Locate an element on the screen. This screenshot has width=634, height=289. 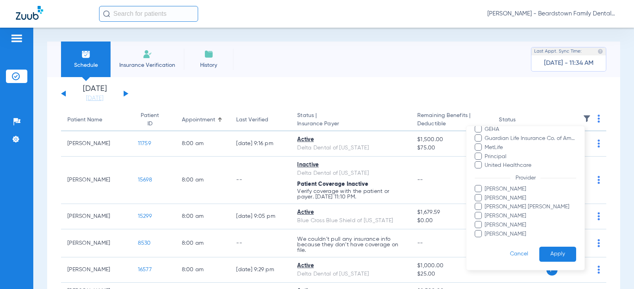
span: MetLife is located at coordinates (530, 148).